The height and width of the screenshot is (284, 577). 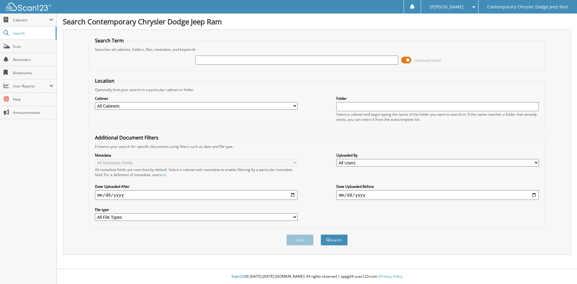 I want to click on label: Date Uploaded Before, so click(x=438, y=186).